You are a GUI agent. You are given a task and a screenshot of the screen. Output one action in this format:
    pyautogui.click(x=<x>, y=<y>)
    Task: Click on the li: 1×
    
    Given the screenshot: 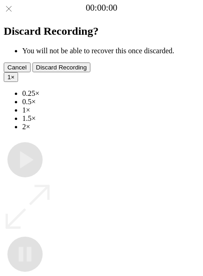 What is the action you would take?
    pyautogui.click(x=111, y=110)
    